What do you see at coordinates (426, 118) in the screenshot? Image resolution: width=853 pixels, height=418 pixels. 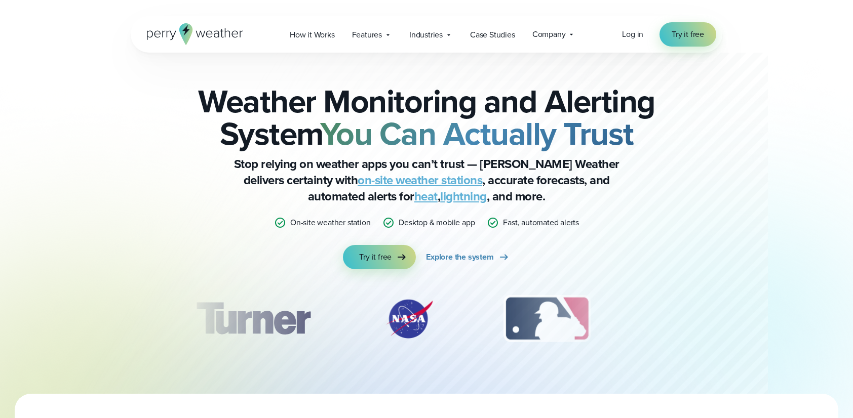 I see `h2: Weather Monitoring and Alerting System` at bounding box center [426, 118].